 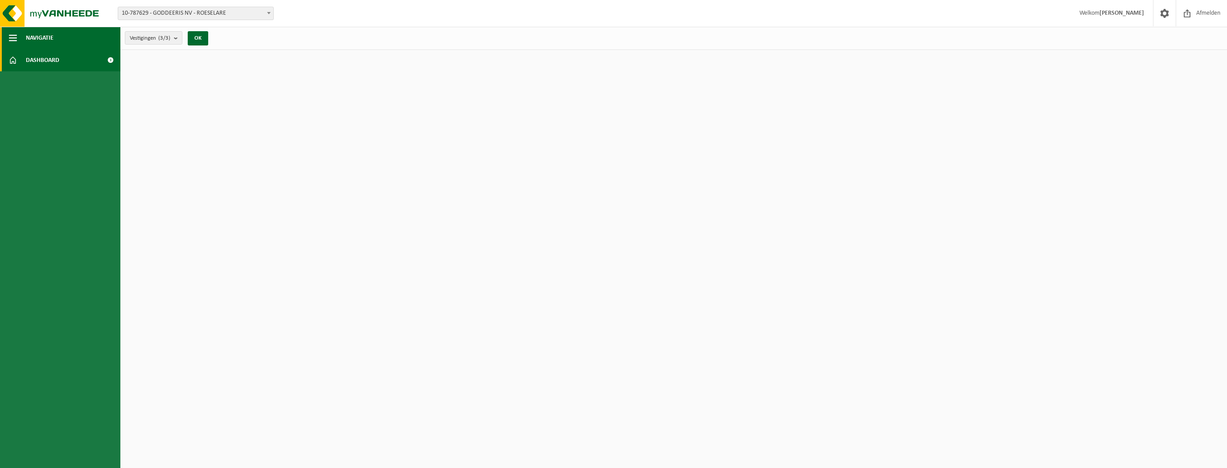 I want to click on span: 10-787629 - GODDEERIS NV - ROESELARE, so click(x=196, y=13).